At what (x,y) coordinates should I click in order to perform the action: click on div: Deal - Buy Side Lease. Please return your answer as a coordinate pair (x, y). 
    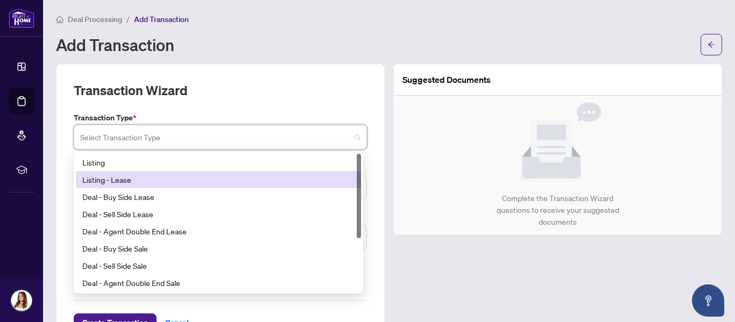
    Looking at the image, I should click on (218, 197).